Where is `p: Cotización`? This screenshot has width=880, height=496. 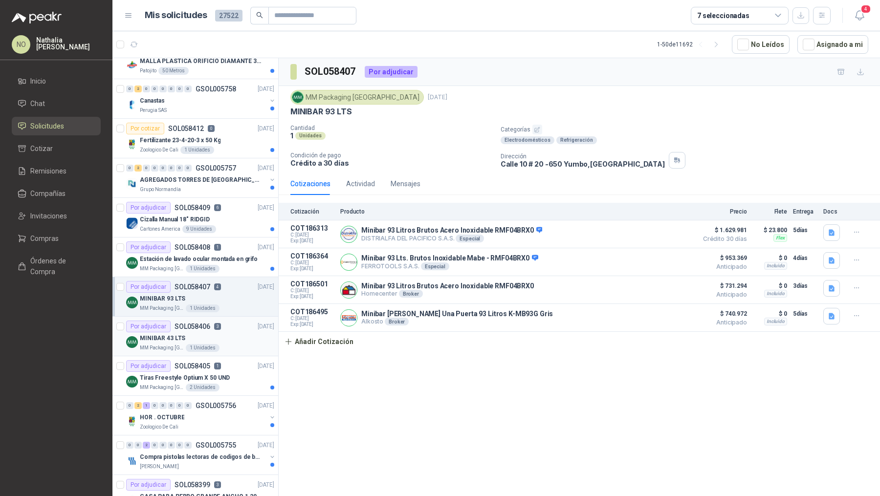 p: Cotización is located at coordinates (312, 212).